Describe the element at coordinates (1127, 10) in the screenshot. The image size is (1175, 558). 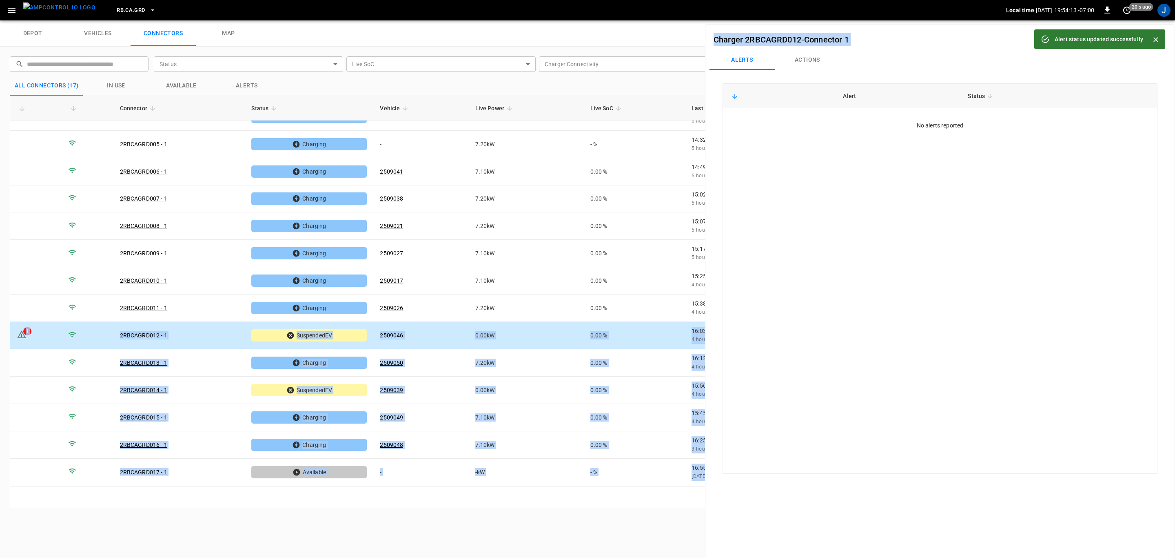
I see `button: set refresh interval` at that location.